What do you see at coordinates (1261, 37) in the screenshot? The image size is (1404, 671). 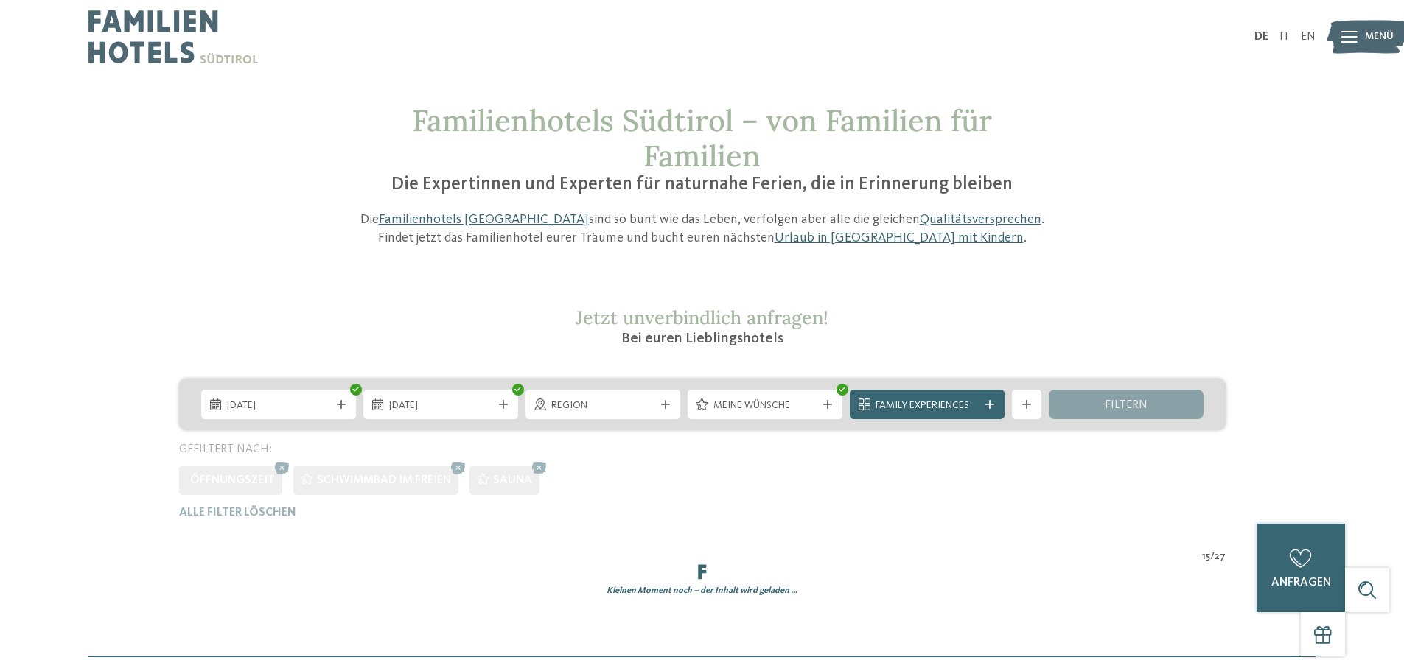 I see `a: DE` at bounding box center [1261, 37].